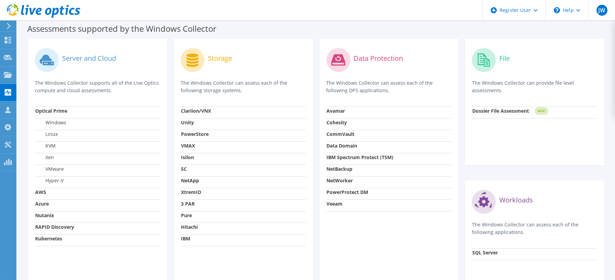 This screenshot has width=615, height=280. I want to click on tspan: NEW!, so click(542, 111).